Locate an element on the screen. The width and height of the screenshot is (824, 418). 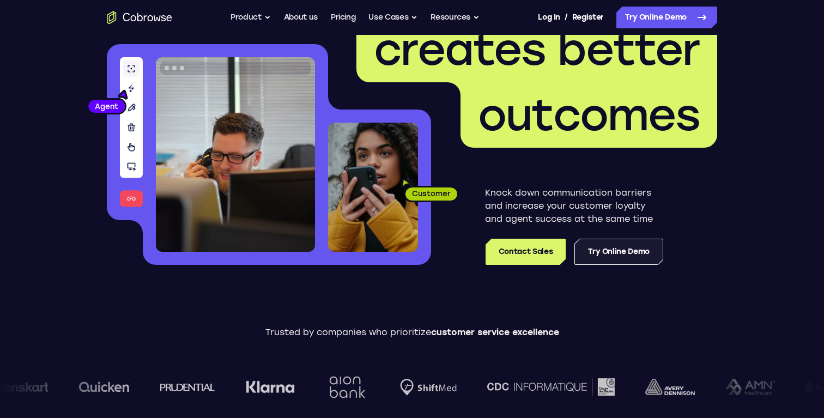
img: Shiftmed is located at coordinates (428, 387).